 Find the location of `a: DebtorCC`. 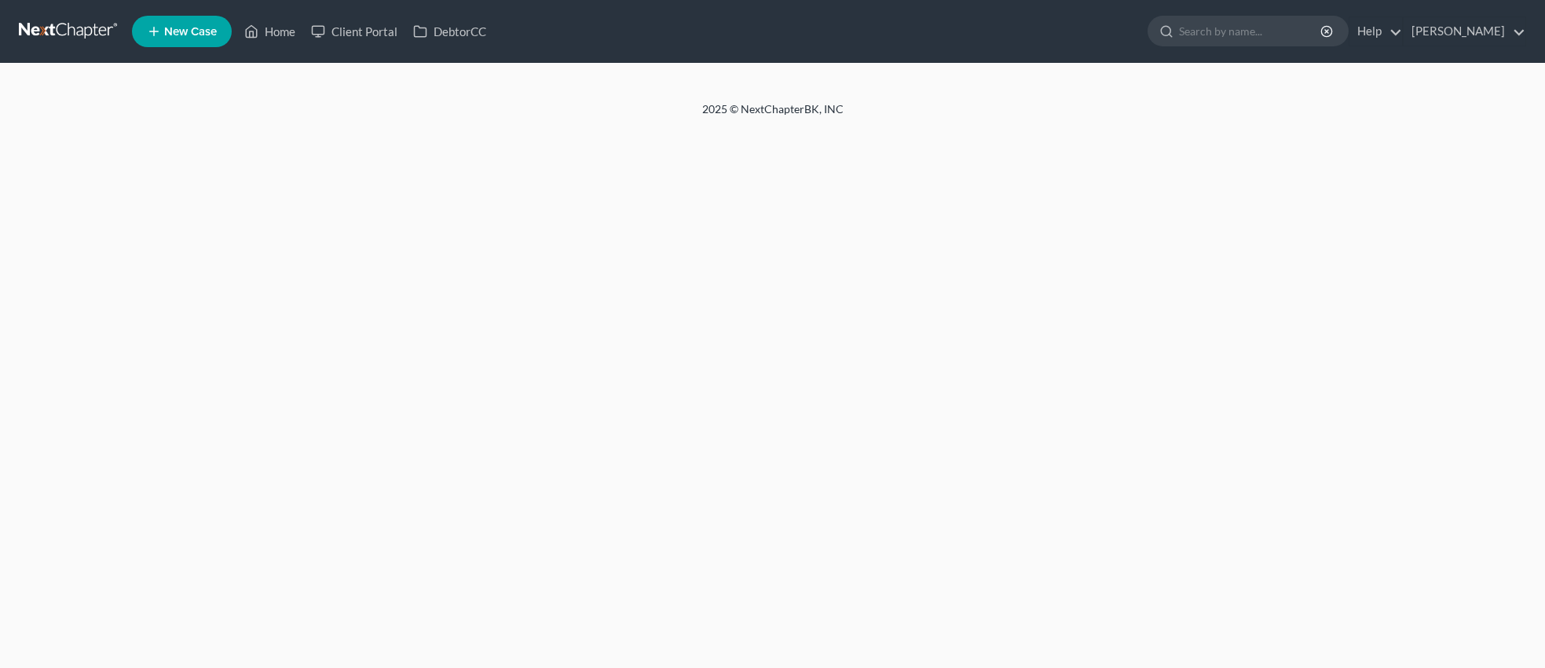

a: DebtorCC is located at coordinates (449, 31).